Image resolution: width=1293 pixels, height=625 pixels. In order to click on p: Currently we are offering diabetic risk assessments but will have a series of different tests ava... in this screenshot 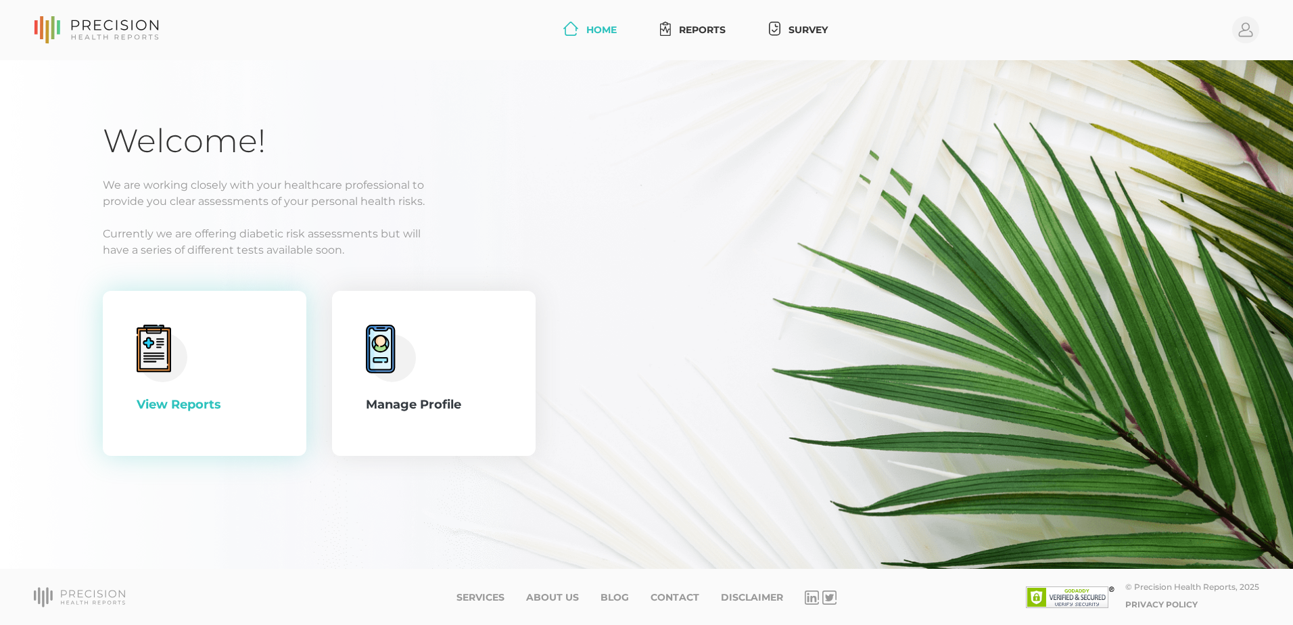, I will do `click(647, 242)`.